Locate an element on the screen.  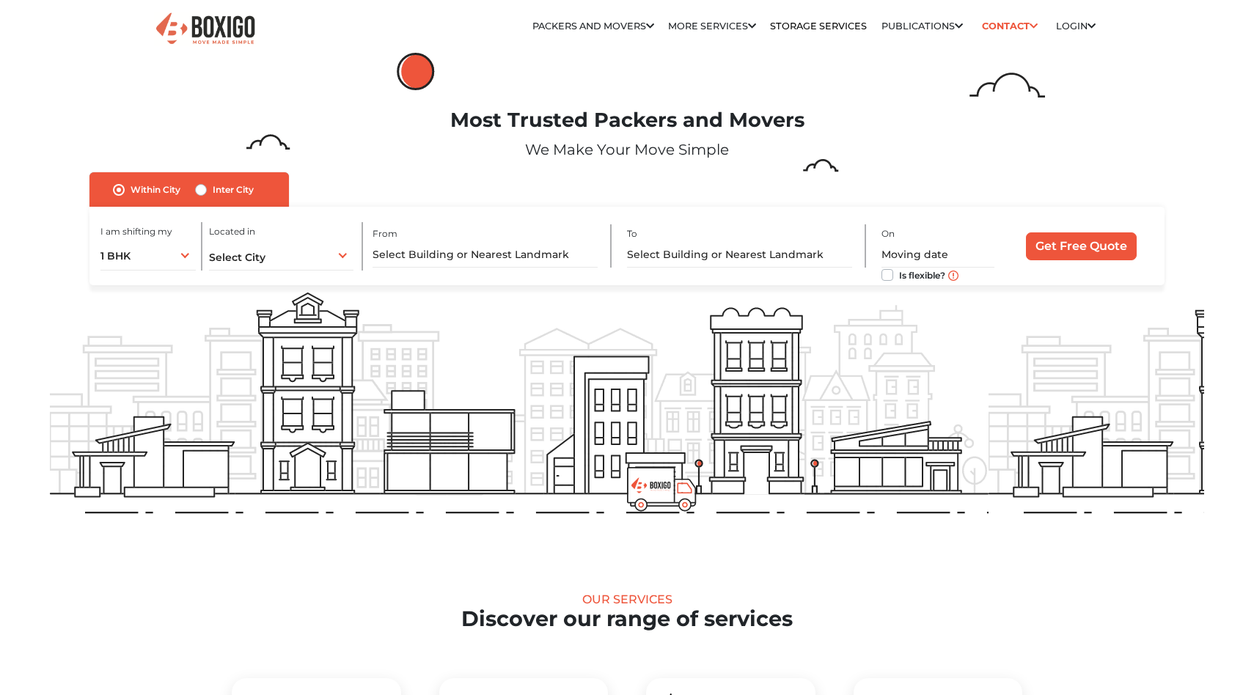
a: More services is located at coordinates (712, 26).